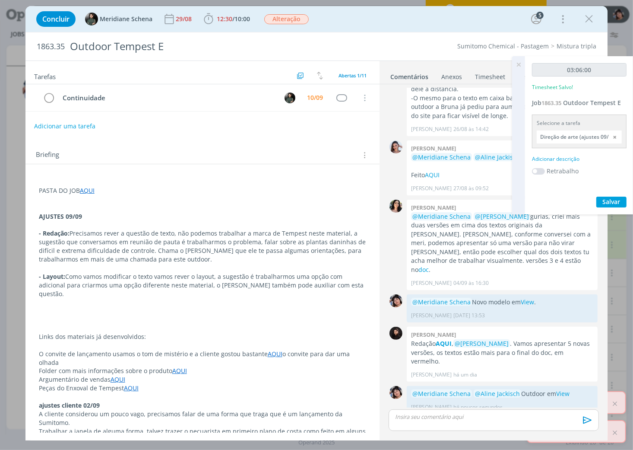  I want to click on p: Novo modelo em ., so click(502, 302).